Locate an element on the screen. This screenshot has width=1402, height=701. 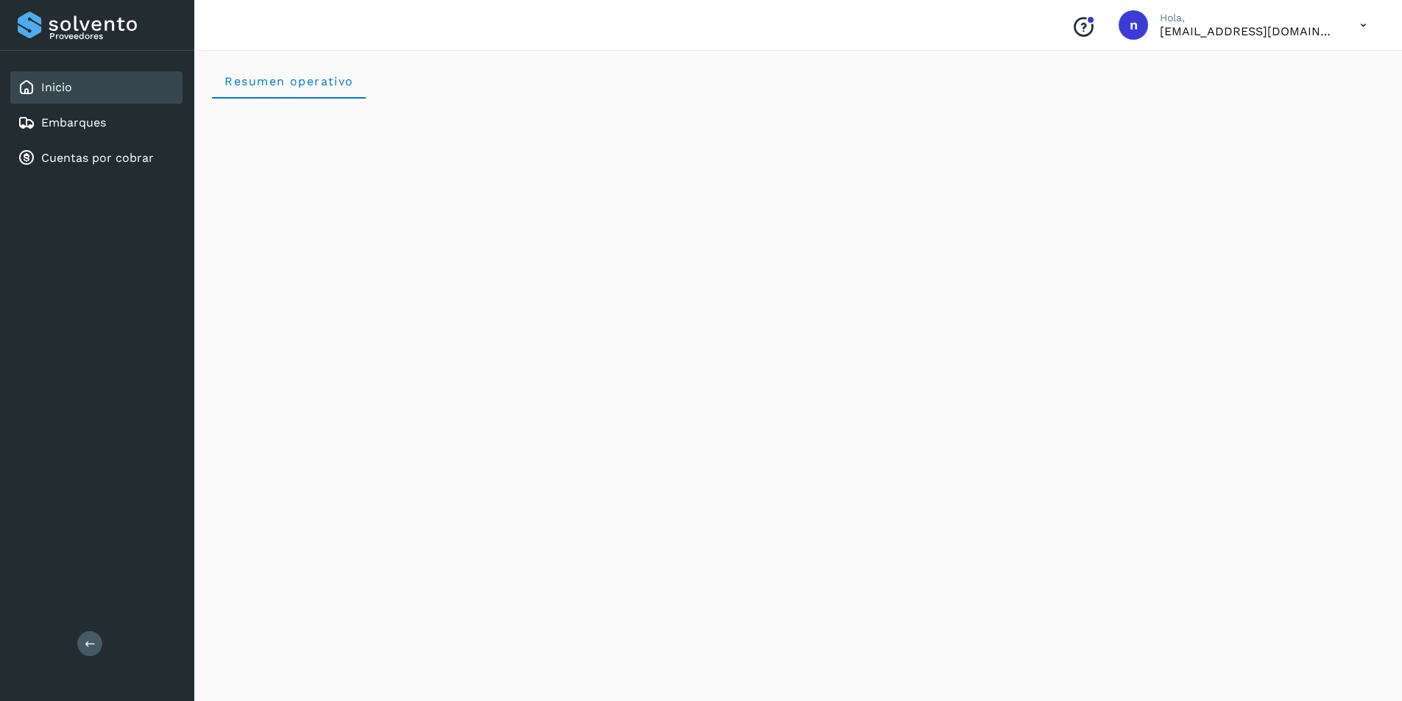
a: Cuentas por cobrar is located at coordinates (97, 157).